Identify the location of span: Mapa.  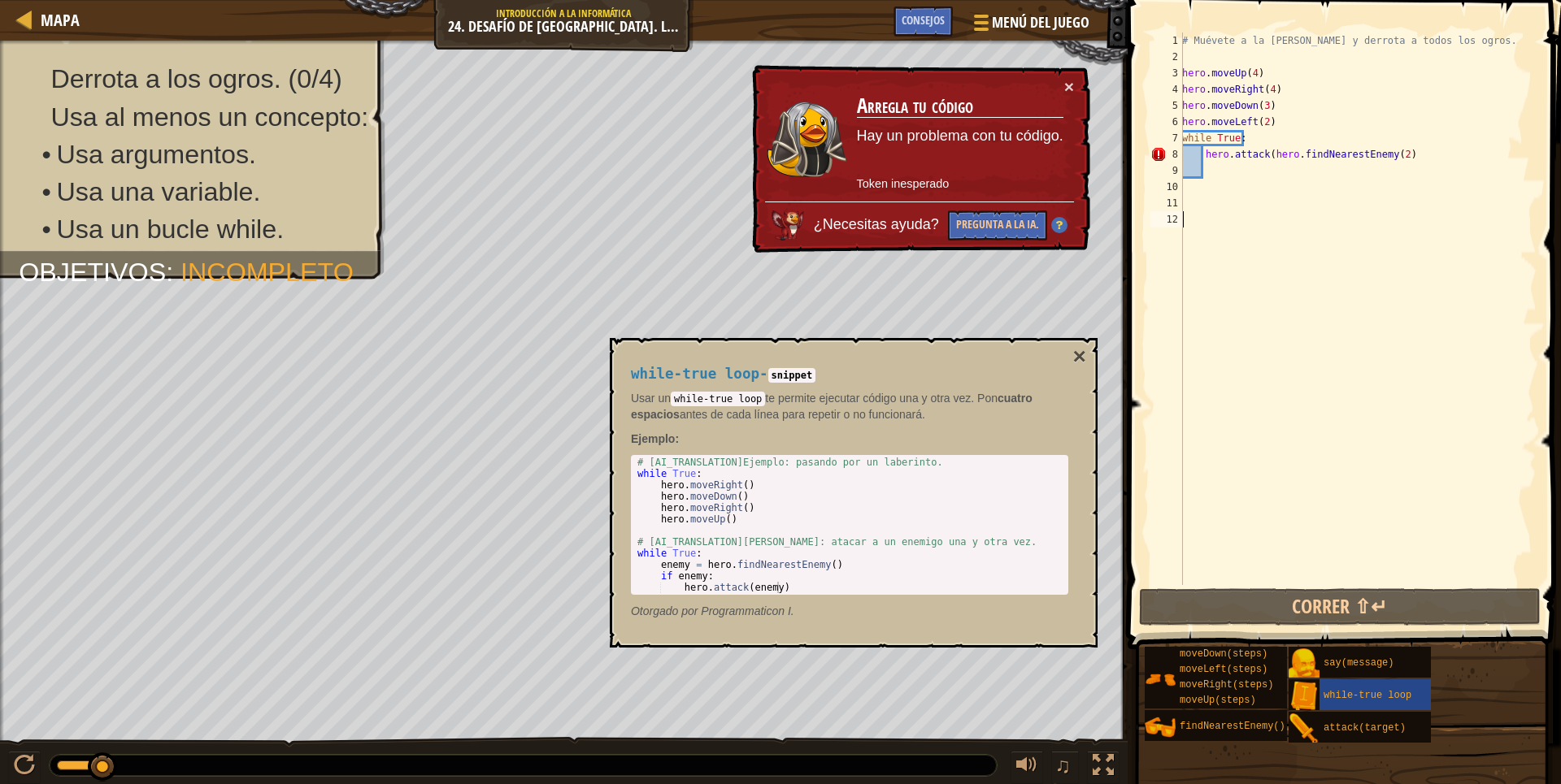
(60, 20).